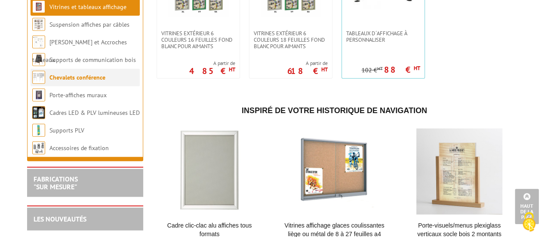 This screenshot has height=237, width=544. Describe the element at coordinates (291, 40) in the screenshot. I see `span: Vitrines extérieur 6 couleurs 18 feuilles fond blanc pour aimants` at that location.